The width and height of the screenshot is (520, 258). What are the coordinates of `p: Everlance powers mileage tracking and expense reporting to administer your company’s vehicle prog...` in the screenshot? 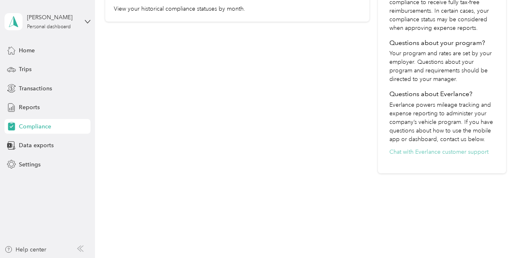 It's located at (442, 122).